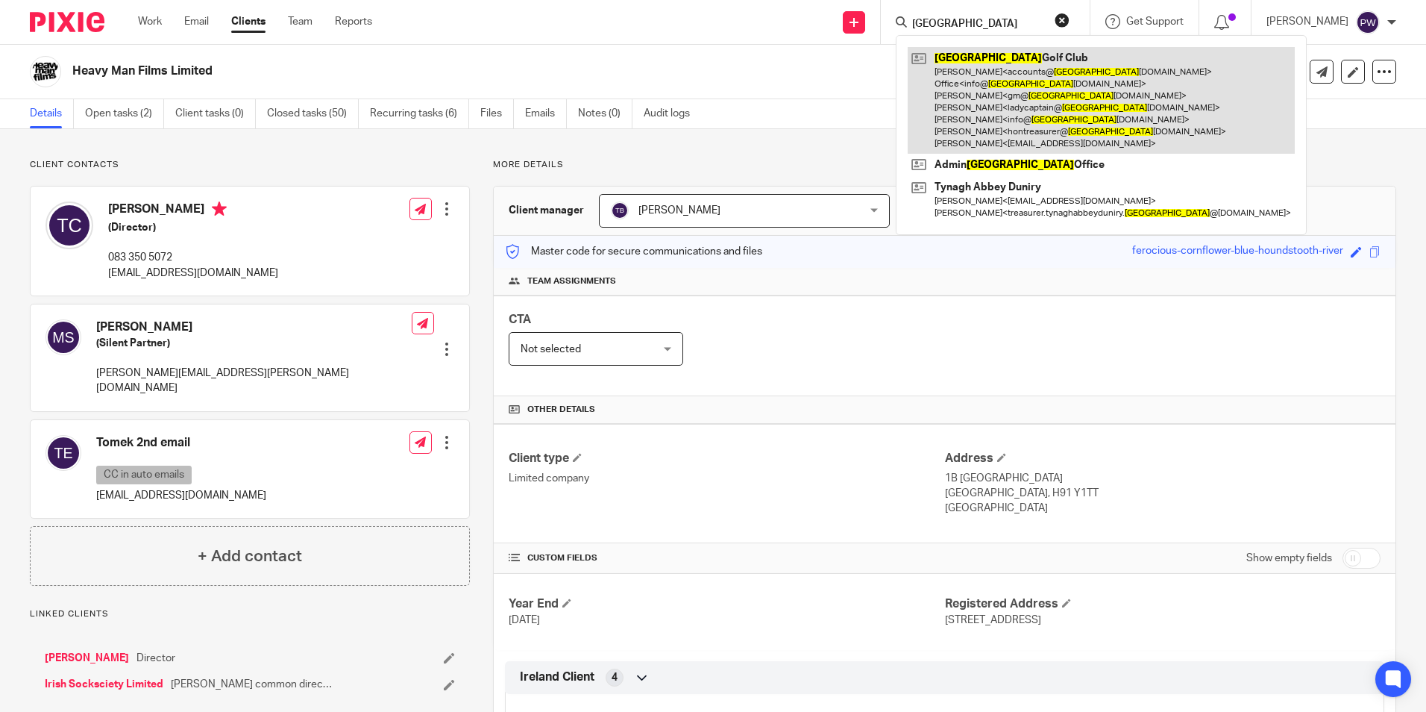  Describe the element at coordinates (125, 113) in the screenshot. I see `a: Open tasks (2)` at that location.